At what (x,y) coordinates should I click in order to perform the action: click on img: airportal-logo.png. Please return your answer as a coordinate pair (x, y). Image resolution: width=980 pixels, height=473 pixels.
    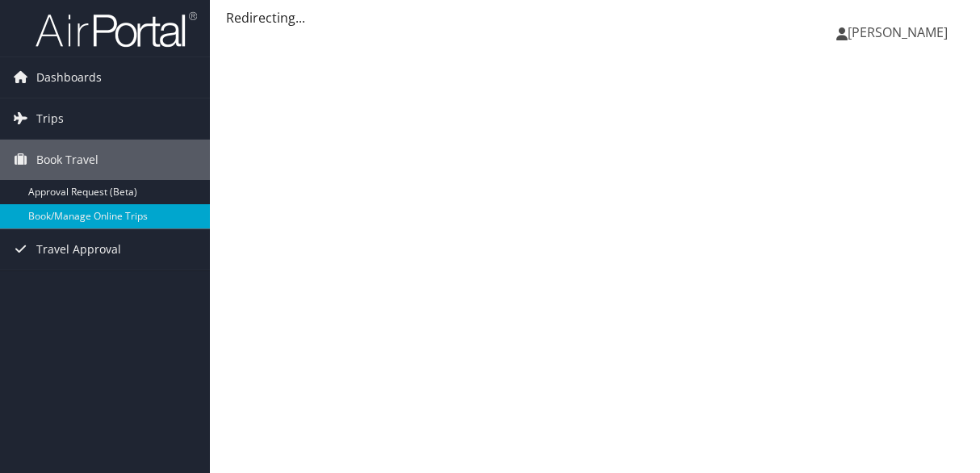
    Looking at the image, I should click on (116, 29).